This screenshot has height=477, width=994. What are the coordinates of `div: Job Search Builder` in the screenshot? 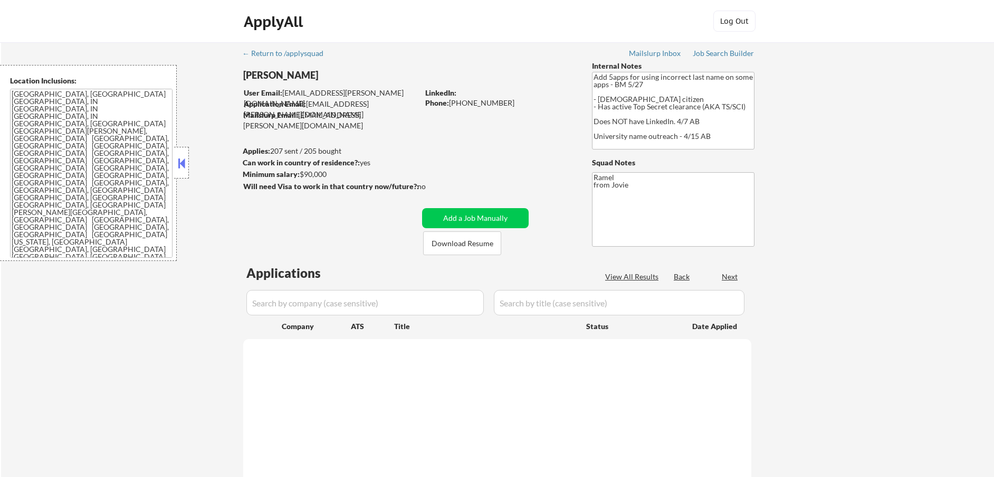 It's located at (723, 53).